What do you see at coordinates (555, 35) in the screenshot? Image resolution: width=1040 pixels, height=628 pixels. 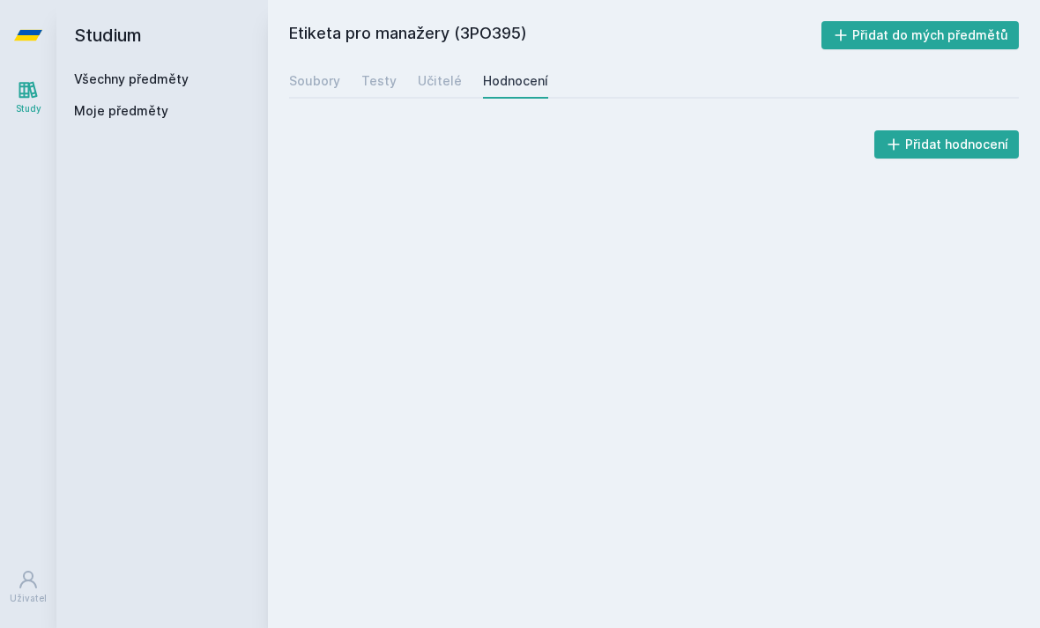 I see `h2: Etiketa pro manažery (3PO395)` at bounding box center [555, 35].